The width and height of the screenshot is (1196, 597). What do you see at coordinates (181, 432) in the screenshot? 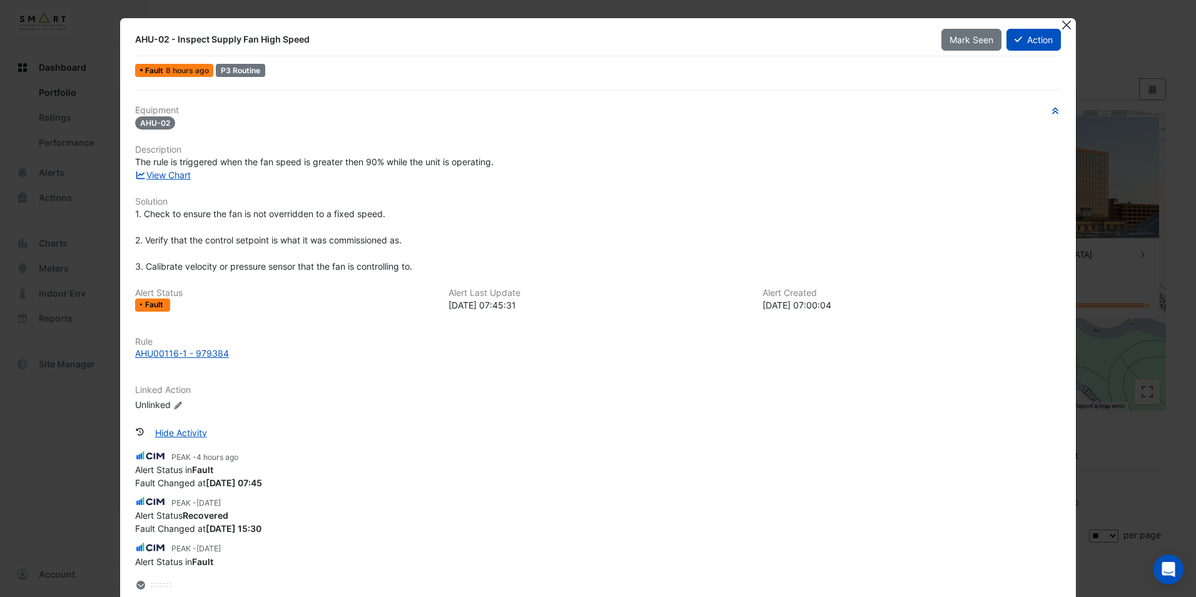
I see `button: Hide Activity` at bounding box center [181, 432].